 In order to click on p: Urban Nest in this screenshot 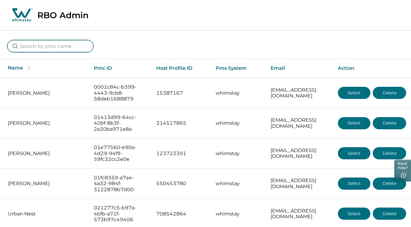, I will do `click(46, 214)`.